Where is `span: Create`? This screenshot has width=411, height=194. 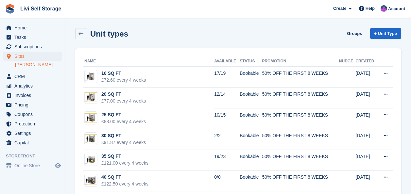 span: Create is located at coordinates (340, 9).